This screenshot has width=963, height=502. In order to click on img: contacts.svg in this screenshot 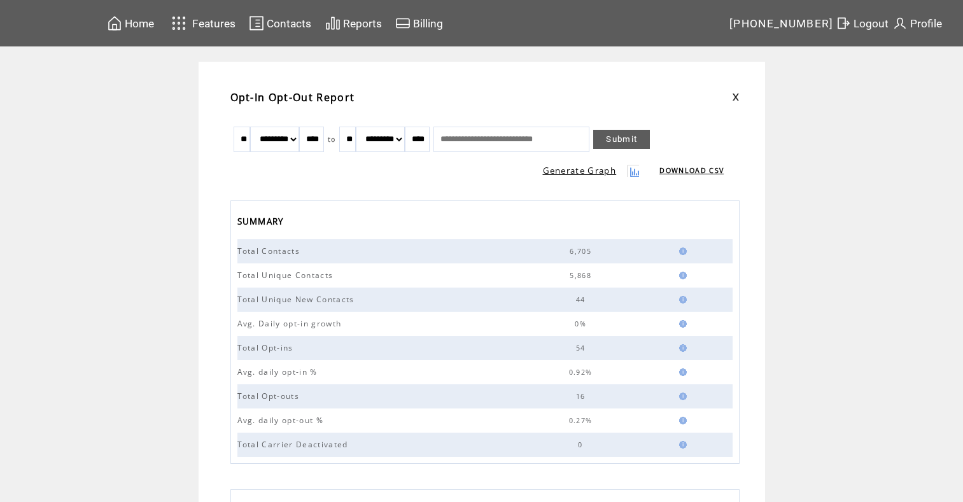, I will do `click(256, 23)`.